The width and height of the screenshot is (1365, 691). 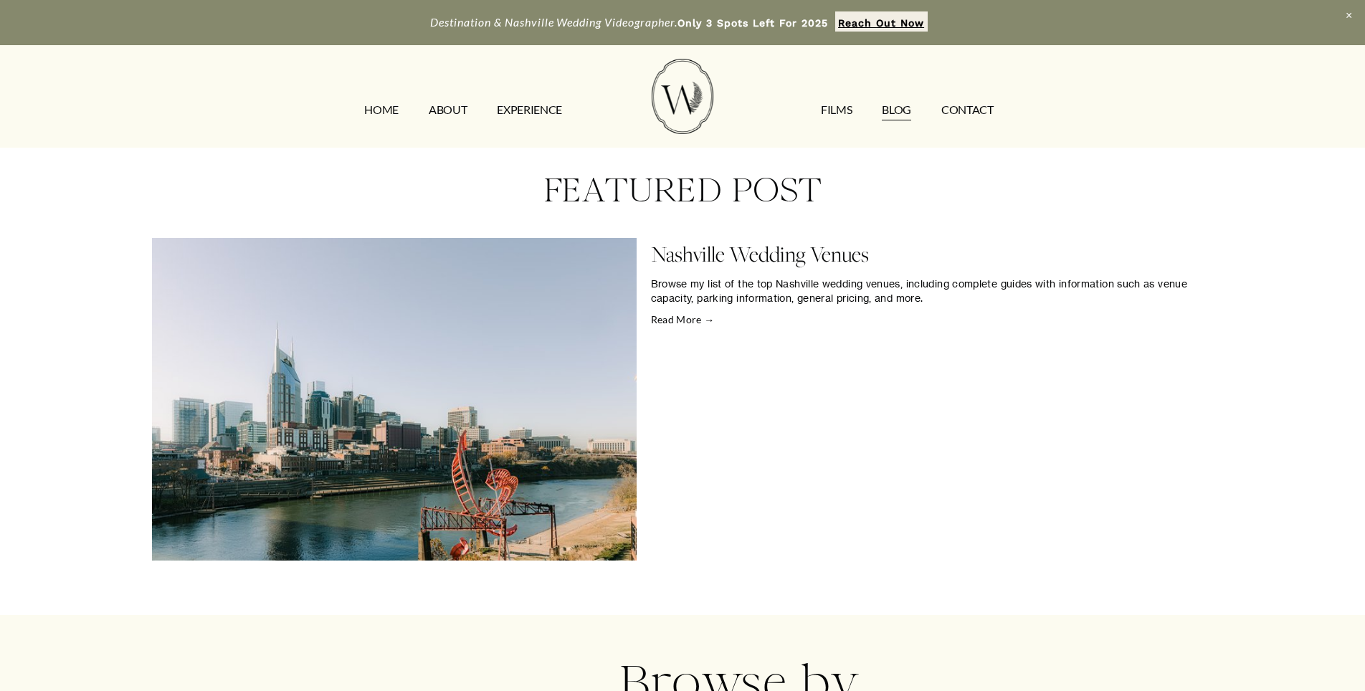 I want to click on a: Reach Out Now, so click(x=881, y=22).